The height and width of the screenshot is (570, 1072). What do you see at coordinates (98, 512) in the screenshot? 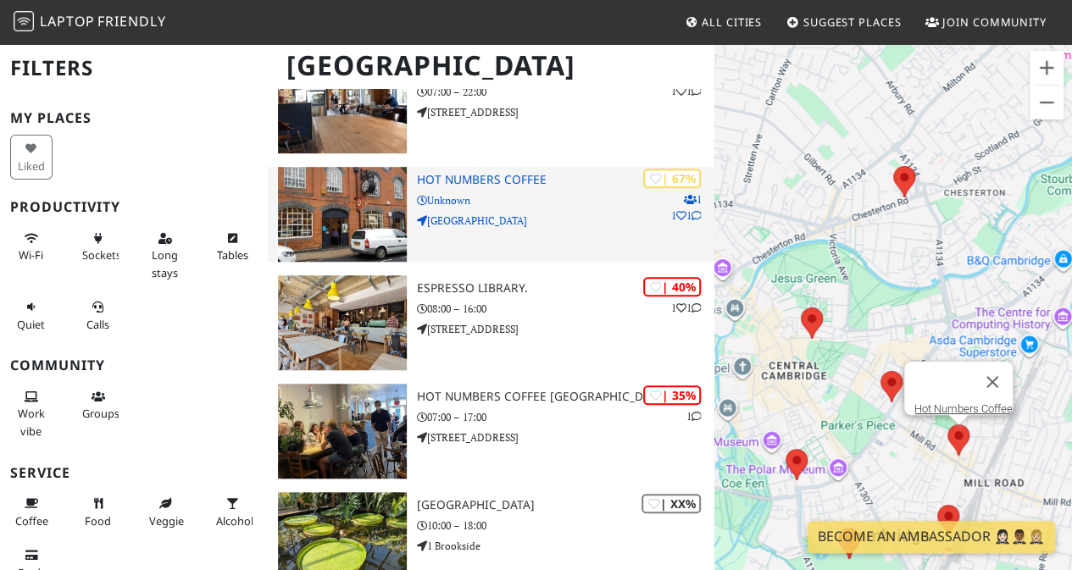
I see `button: Food` at bounding box center [98, 512].